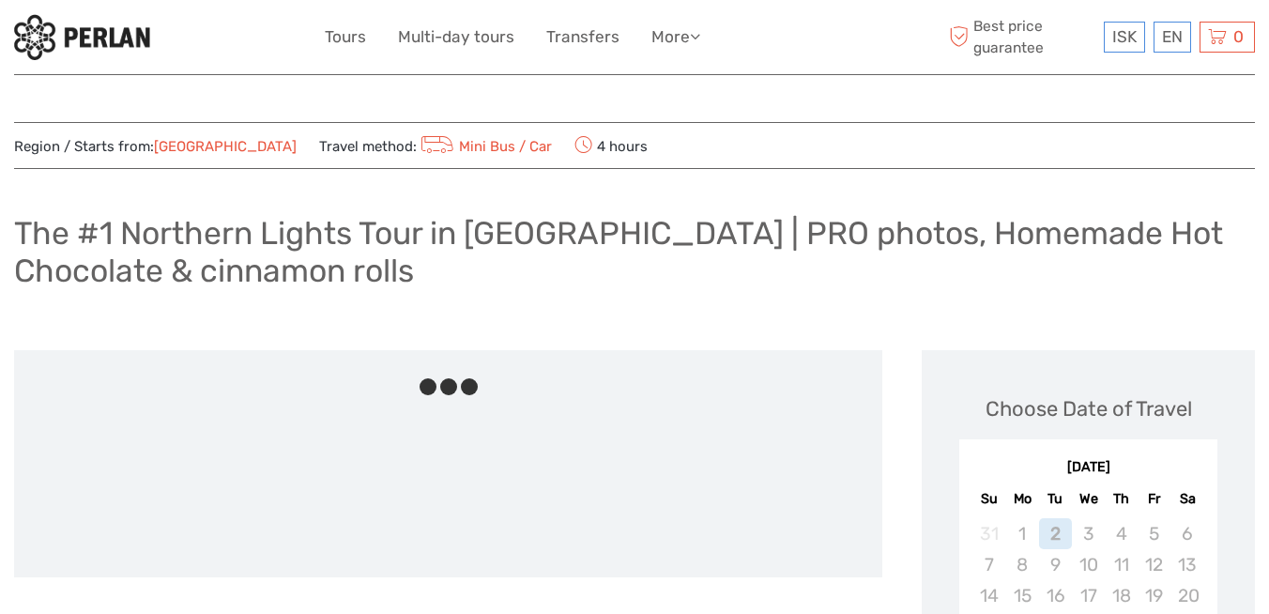  I want to click on a: Mini Bus / Car, so click(484, 146).